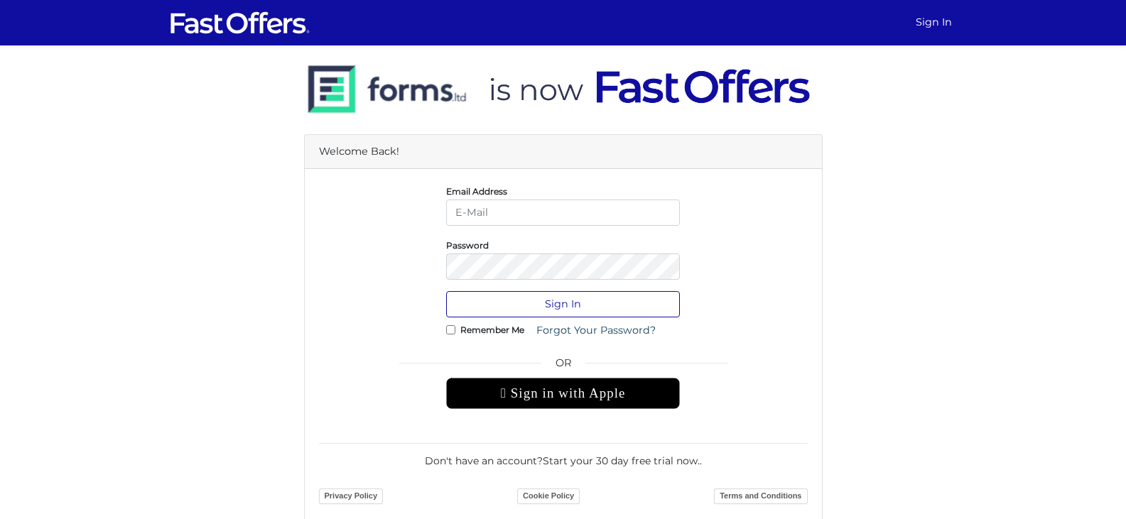 Image resolution: width=1126 pixels, height=519 pixels. I want to click on div: Don't have an account? ., so click(563, 456).